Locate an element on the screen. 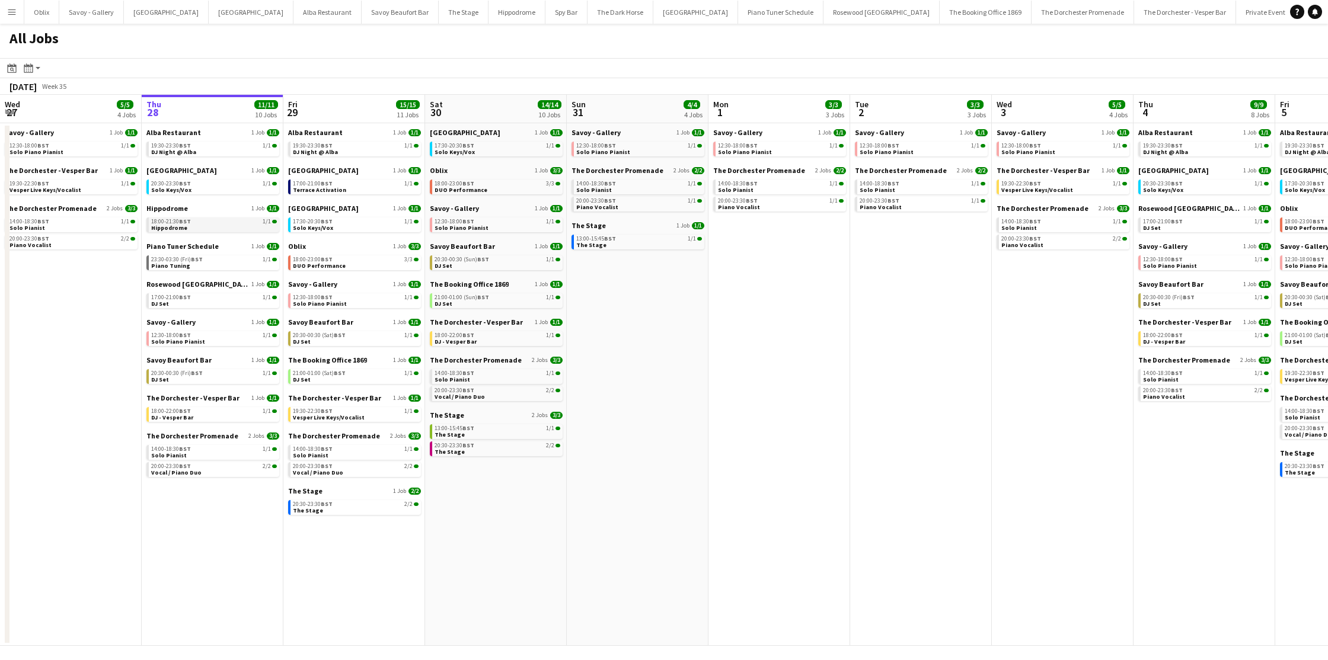  a: 18:00-21:30BST1/1Hippodrome is located at coordinates (214, 224).